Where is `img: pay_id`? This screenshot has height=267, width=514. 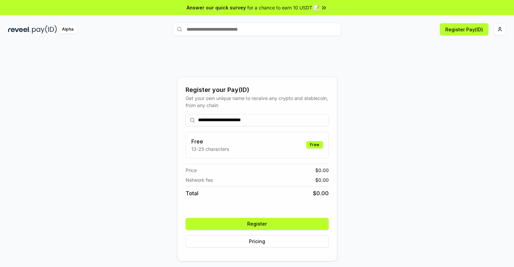 img: pay_id is located at coordinates (45, 29).